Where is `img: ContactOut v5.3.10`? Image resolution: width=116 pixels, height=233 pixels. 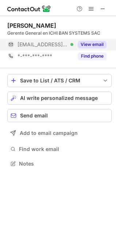 img: ContactOut v5.3.10 is located at coordinates (29, 9).